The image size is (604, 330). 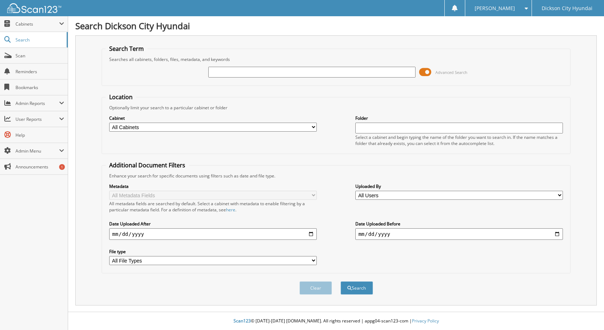 What do you see at coordinates (459, 118) in the screenshot?
I see `label: Folder` at bounding box center [459, 118].